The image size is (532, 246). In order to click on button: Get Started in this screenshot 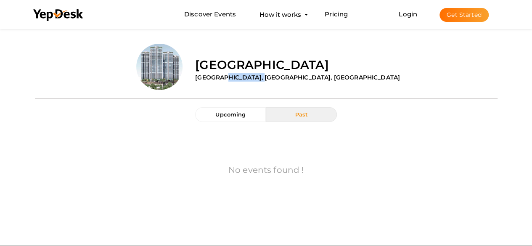, I will do `click(464, 15)`.